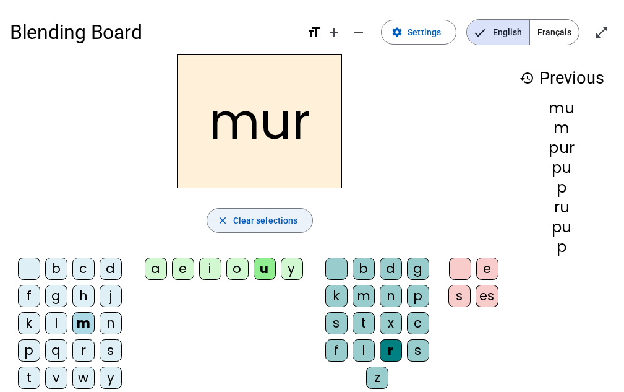 The image size is (624, 392). Describe the element at coordinates (359, 32) in the screenshot. I see `mat-icon: remove` at that location.